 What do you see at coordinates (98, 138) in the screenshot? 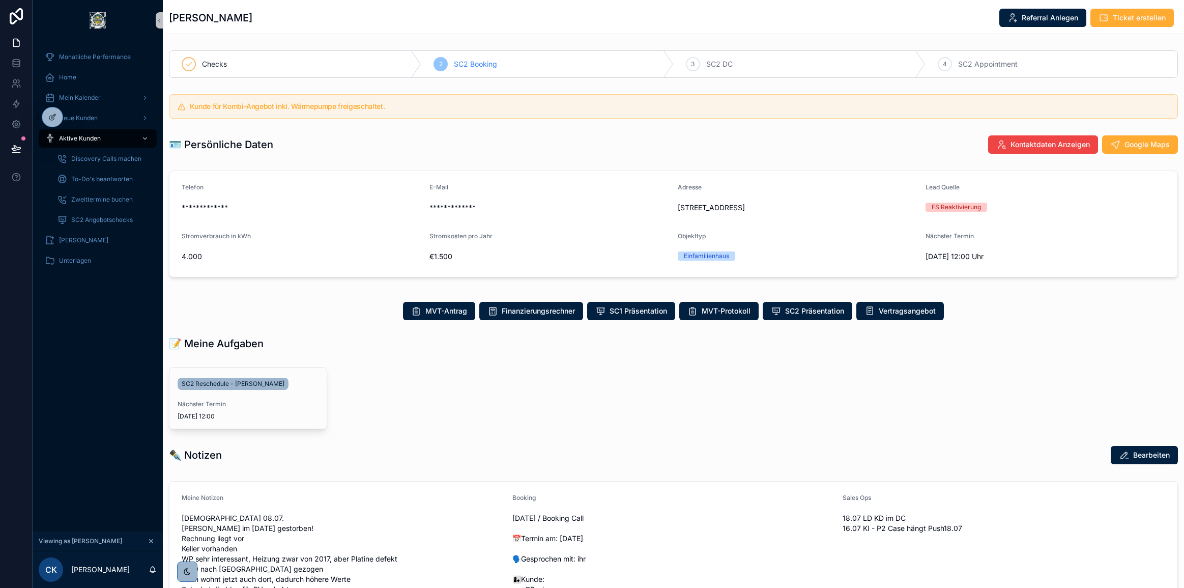
I see `a: Aktive Kunden` at bounding box center [98, 138].